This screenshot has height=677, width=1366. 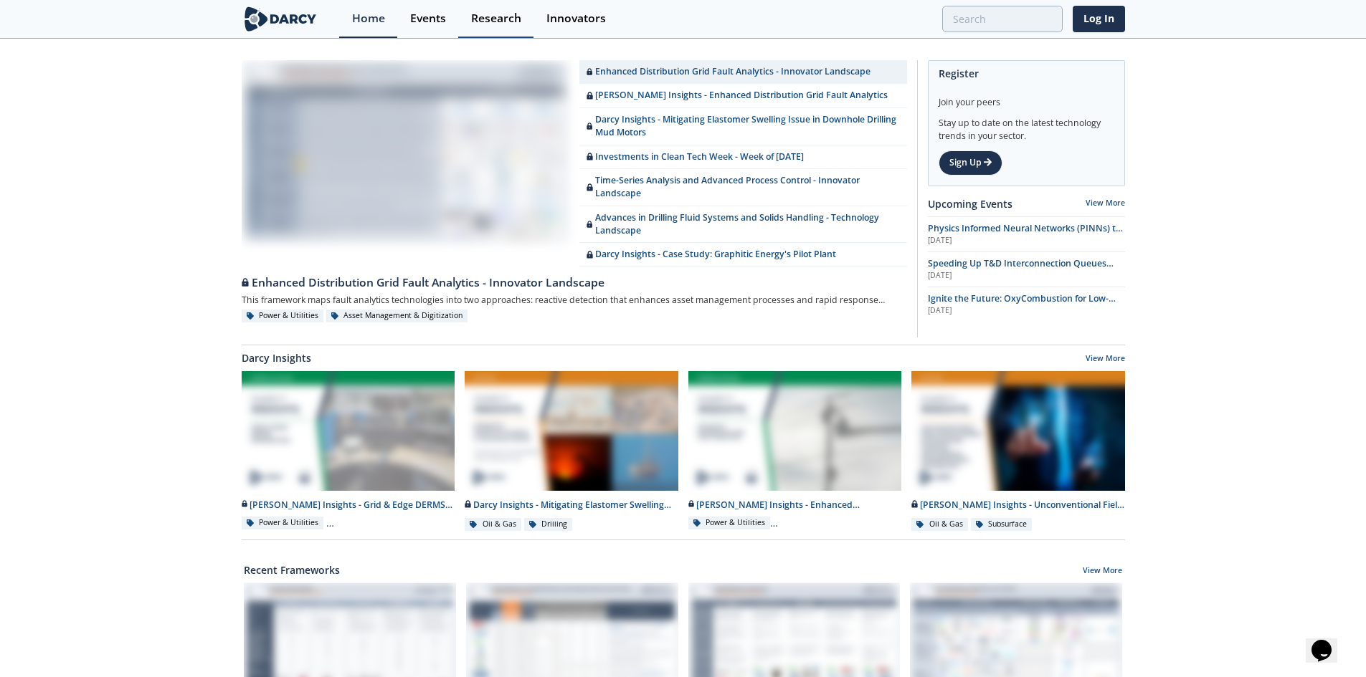 What do you see at coordinates (574, 300) in the screenshot?
I see `div: This framework maps fault analytics technologies into two approaches: reactive detection that enh...` at bounding box center [574, 300].